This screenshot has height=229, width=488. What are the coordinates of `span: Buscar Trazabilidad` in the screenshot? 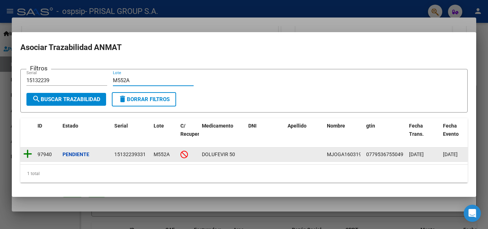 It's located at (66, 99).